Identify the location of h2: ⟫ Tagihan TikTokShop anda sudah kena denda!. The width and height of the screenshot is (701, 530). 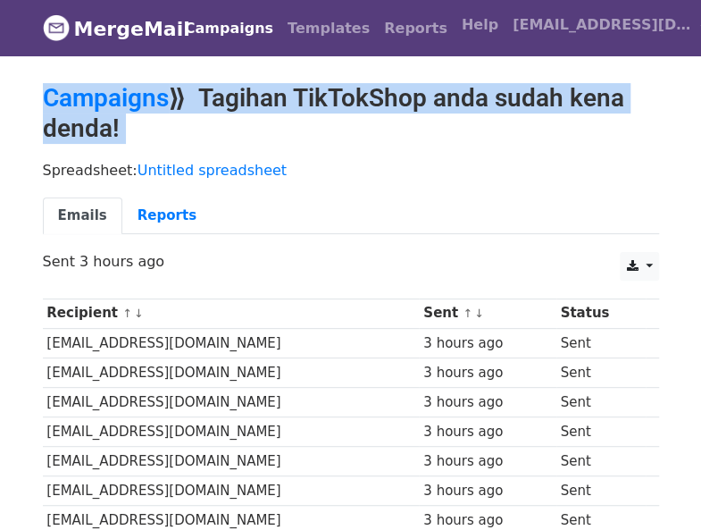
(351, 113).